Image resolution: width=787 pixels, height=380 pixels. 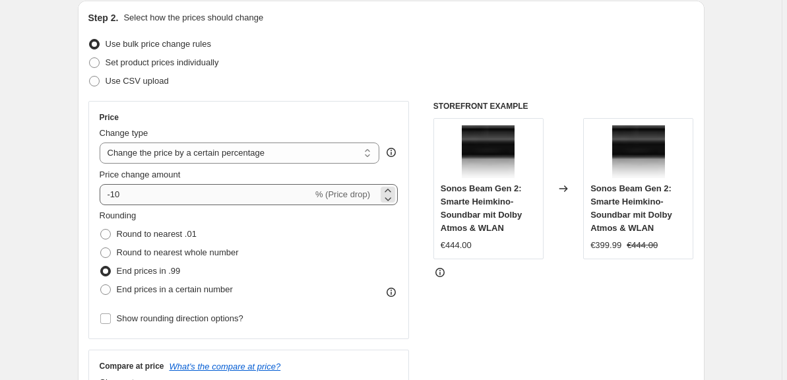 What do you see at coordinates (563, 106) in the screenshot?
I see `h6: STOREFRONT EXAMPLE` at bounding box center [563, 106].